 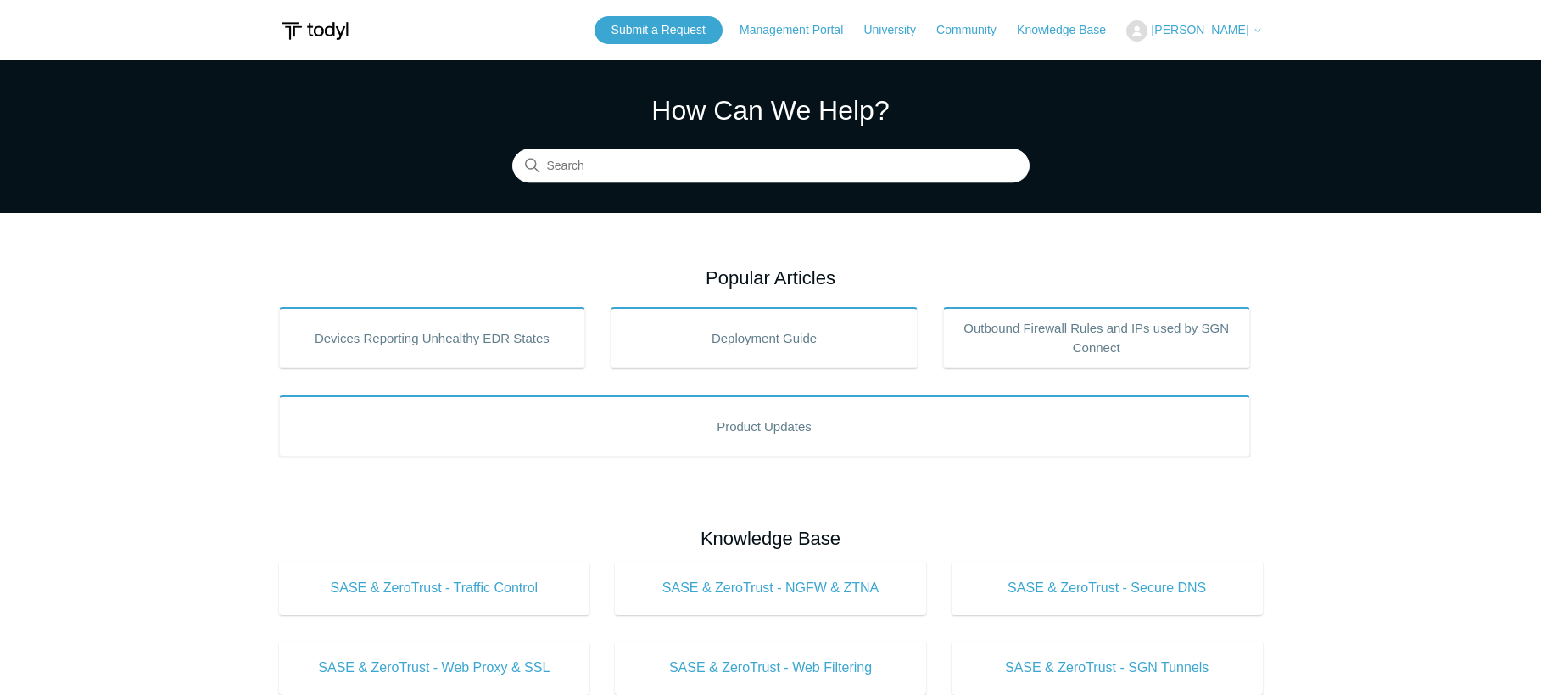 What do you see at coordinates (1097, 338) in the screenshot?
I see `a: Outbound Firewall Rules and IPs used by SGN Connect` at bounding box center [1097, 338].